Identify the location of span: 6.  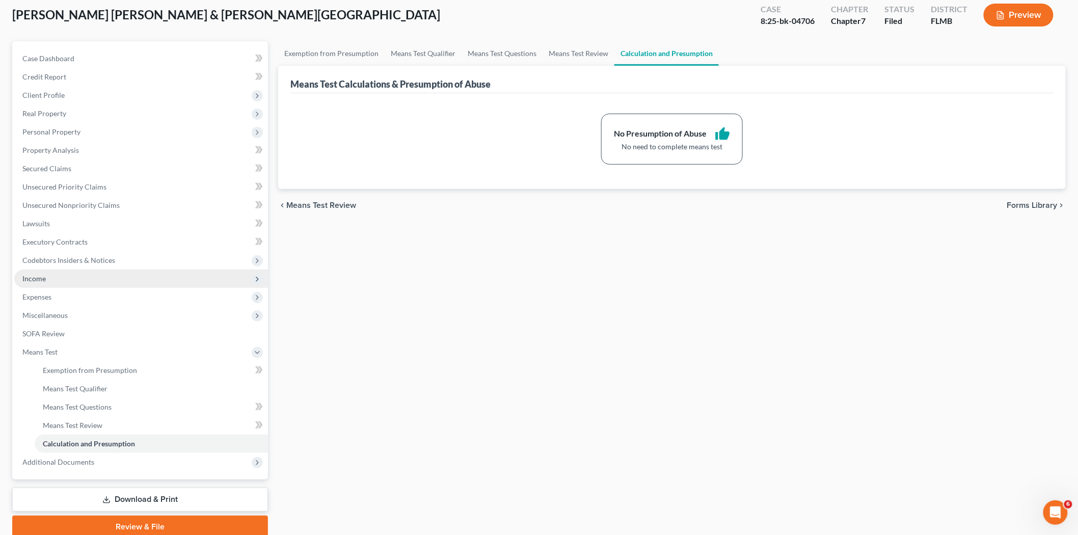
(1069, 504).